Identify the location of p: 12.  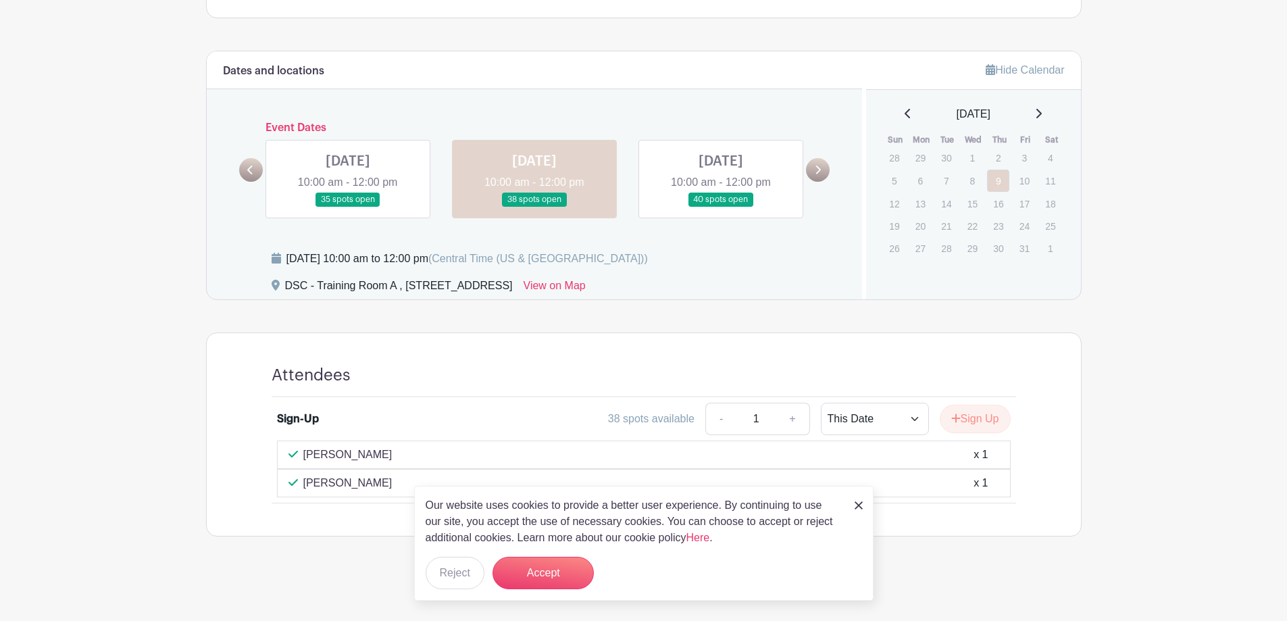
(894, 203).